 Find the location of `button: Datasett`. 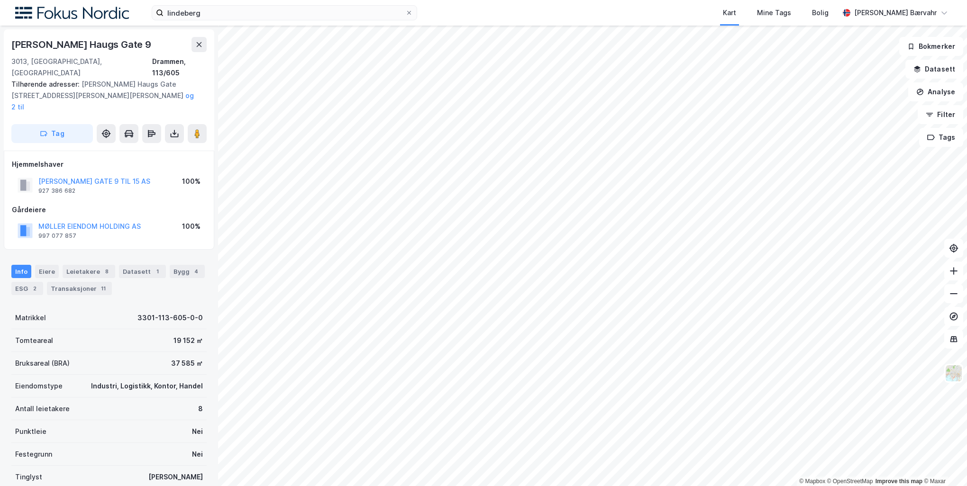

button: Datasett is located at coordinates (934, 69).